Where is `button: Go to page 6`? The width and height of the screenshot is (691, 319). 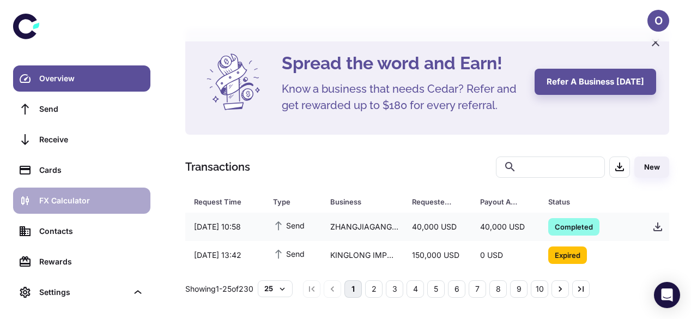 button: Go to page 6 is located at coordinates (457, 289).